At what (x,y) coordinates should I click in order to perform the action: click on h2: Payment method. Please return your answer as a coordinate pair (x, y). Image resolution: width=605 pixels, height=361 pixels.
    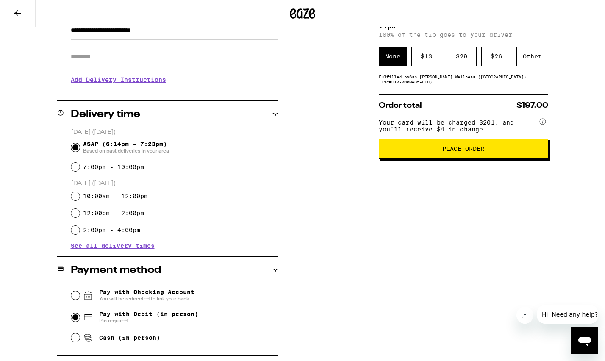
    Looking at the image, I should click on (116, 270).